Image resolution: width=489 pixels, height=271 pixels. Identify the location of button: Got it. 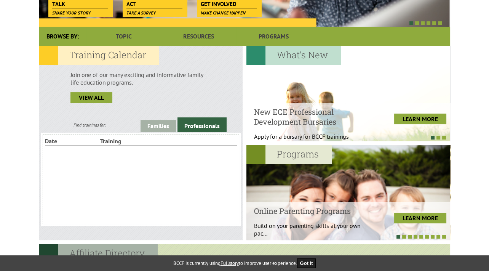
(307, 263).